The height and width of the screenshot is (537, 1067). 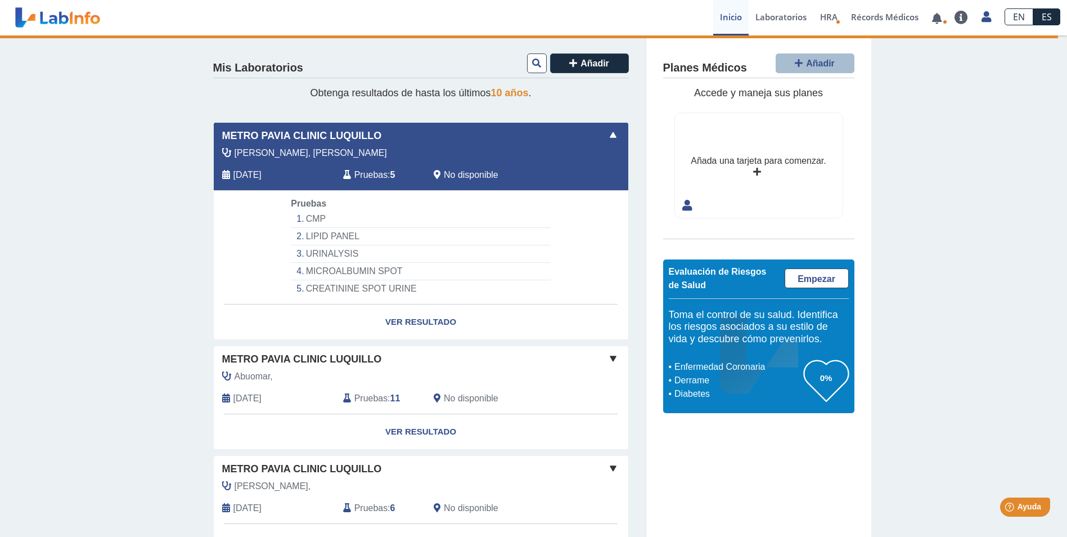 I want to click on span: Hernandez Davil, Leticia, so click(x=311, y=153).